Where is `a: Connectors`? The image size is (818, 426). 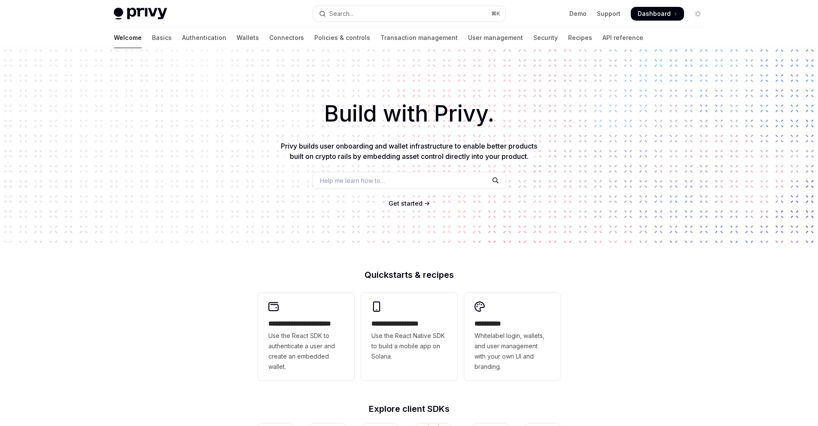 a: Connectors is located at coordinates (286, 38).